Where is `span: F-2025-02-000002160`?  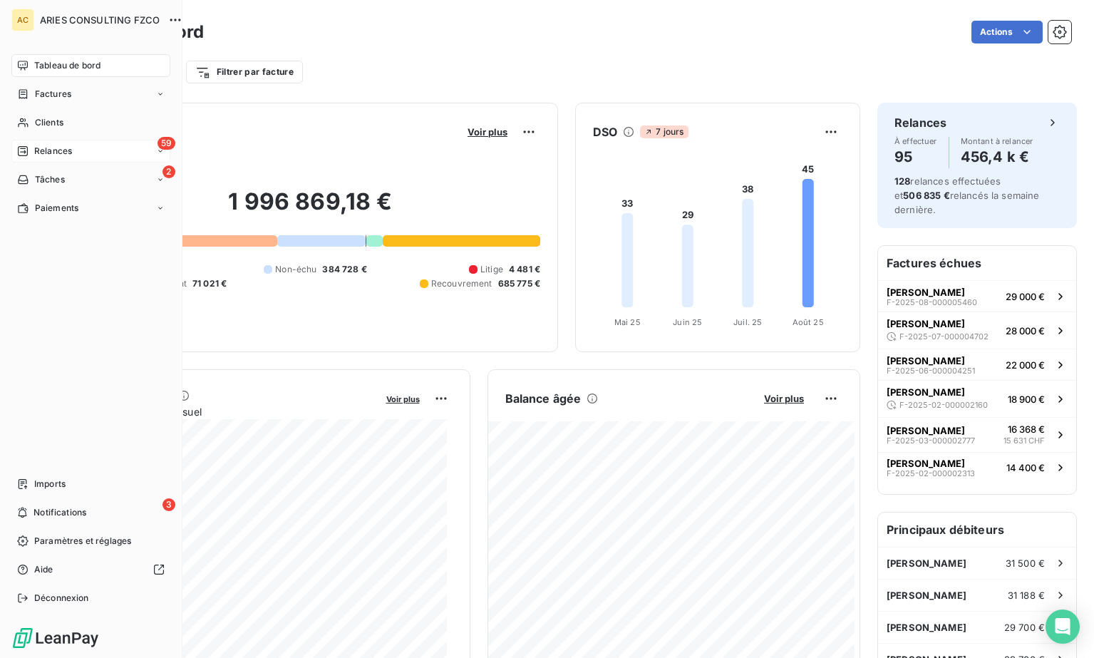 span: F-2025-02-000002160 is located at coordinates (944, 405).